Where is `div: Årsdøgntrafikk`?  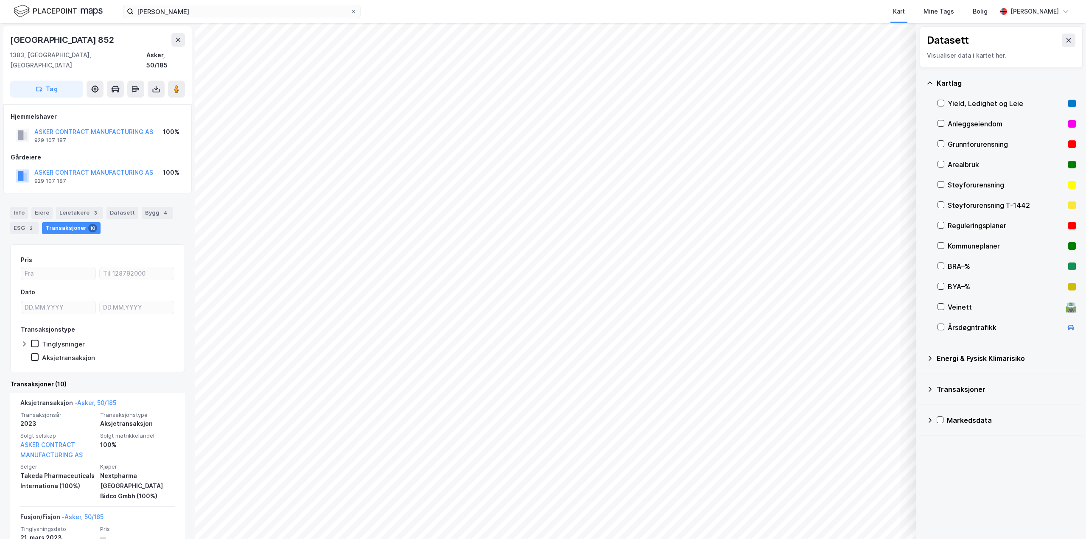
div: Årsdøgntrafikk is located at coordinates (1005, 327).